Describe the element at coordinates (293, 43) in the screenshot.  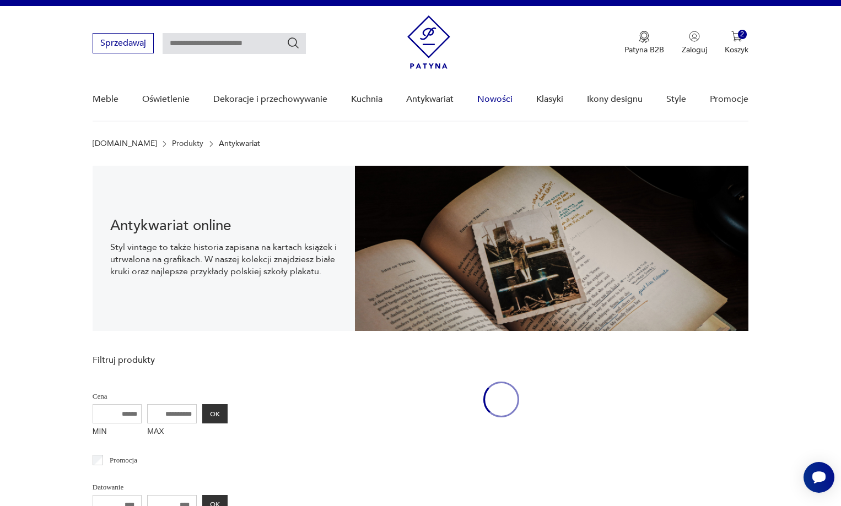
I see `button: Szukaj` at that location.